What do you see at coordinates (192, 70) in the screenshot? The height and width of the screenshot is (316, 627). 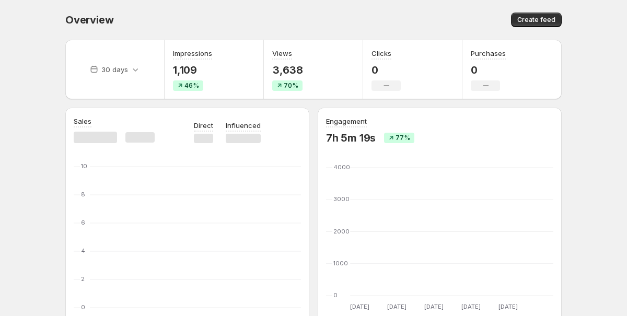 I see `p: 1,109` at bounding box center [192, 70].